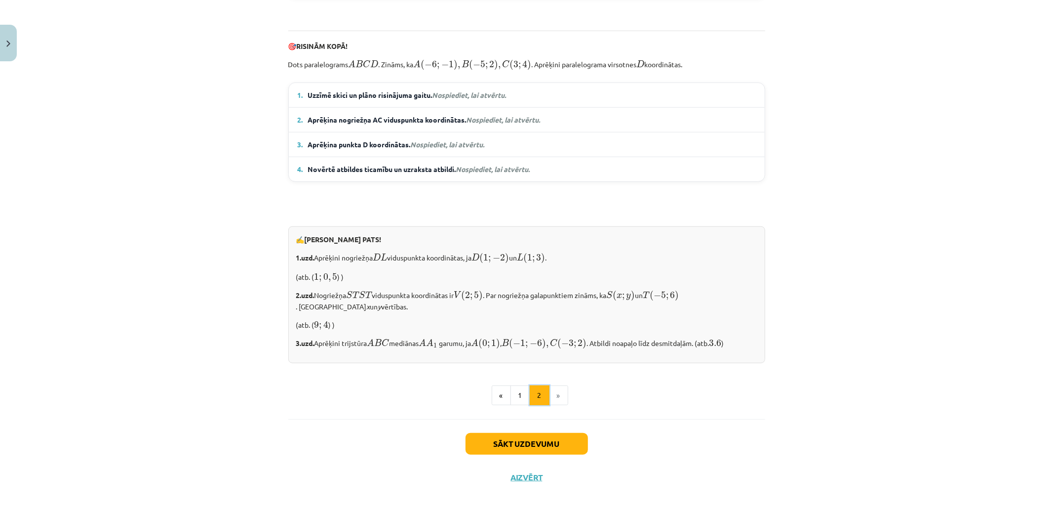 The height and width of the screenshot is (519, 1053). I want to click on span: x, so click(619, 296).